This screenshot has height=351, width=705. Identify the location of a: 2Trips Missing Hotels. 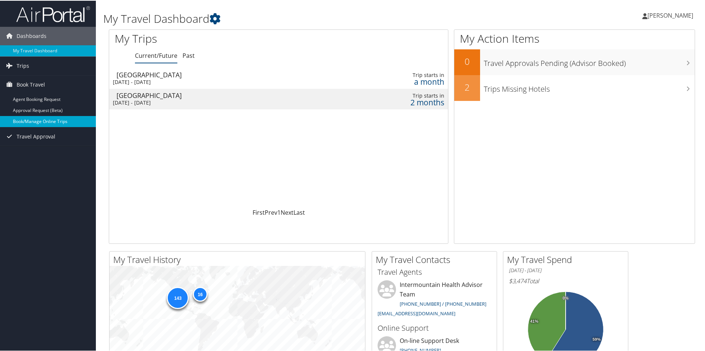
(574, 87).